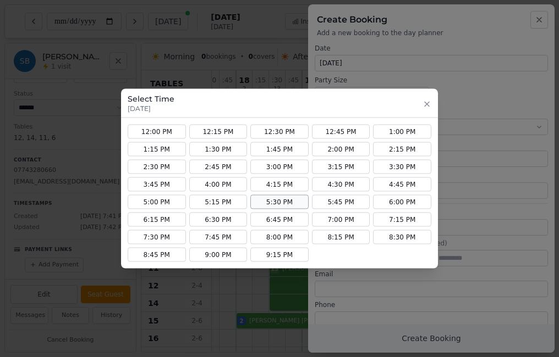 The height and width of the screenshot is (357, 559). What do you see at coordinates (218, 150) in the screenshot?
I see `button: 1:30 PM` at bounding box center [218, 150].